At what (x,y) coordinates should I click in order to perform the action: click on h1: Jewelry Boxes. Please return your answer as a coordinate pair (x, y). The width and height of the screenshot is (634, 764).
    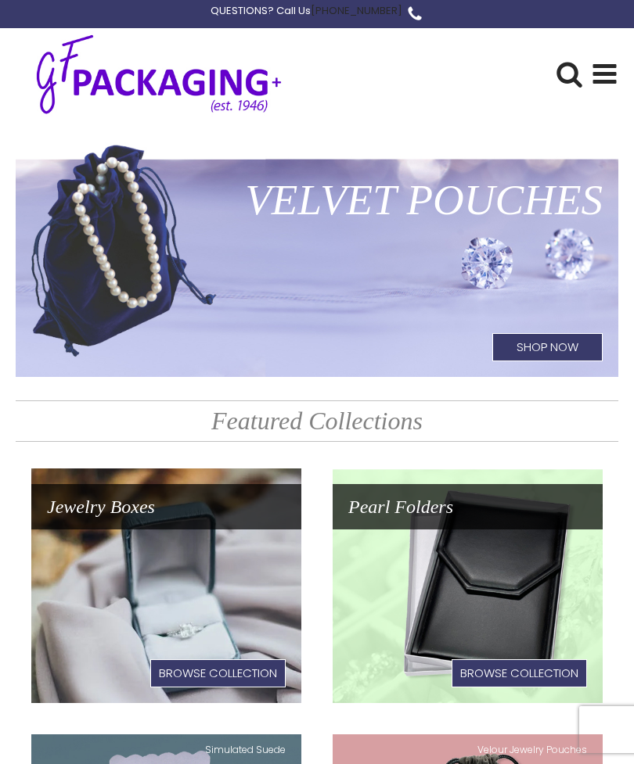
    Looking at the image, I should click on (166, 507).